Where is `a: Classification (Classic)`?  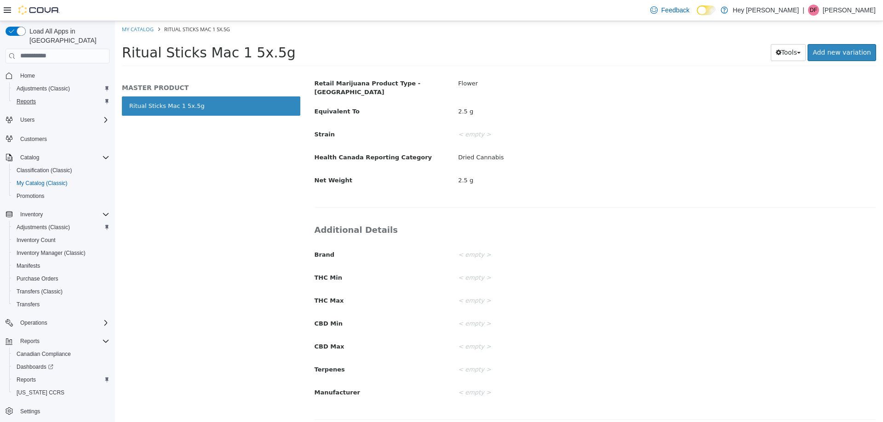 a: Classification (Classic) is located at coordinates (44, 171).